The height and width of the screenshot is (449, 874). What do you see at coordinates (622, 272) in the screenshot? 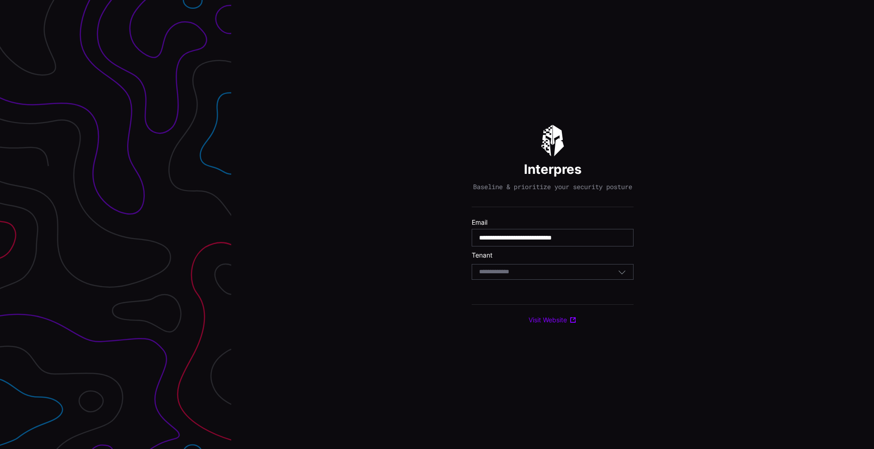
I see `button: Toggle options menu` at bounding box center [622, 272].